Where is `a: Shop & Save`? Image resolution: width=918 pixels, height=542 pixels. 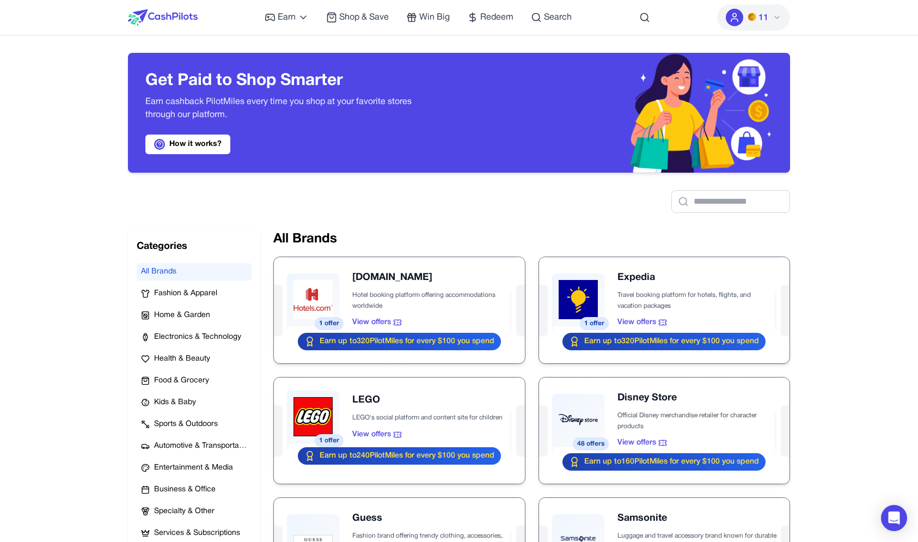 a: Shop & Save is located at coordinates (357, 17).